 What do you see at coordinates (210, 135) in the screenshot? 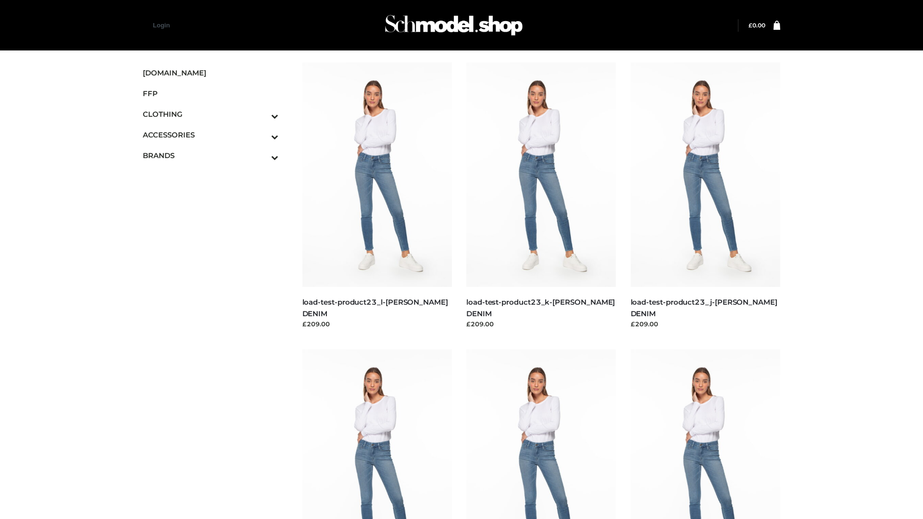
I see `span: ACCESSORIES` at bounding box center [210, 135].